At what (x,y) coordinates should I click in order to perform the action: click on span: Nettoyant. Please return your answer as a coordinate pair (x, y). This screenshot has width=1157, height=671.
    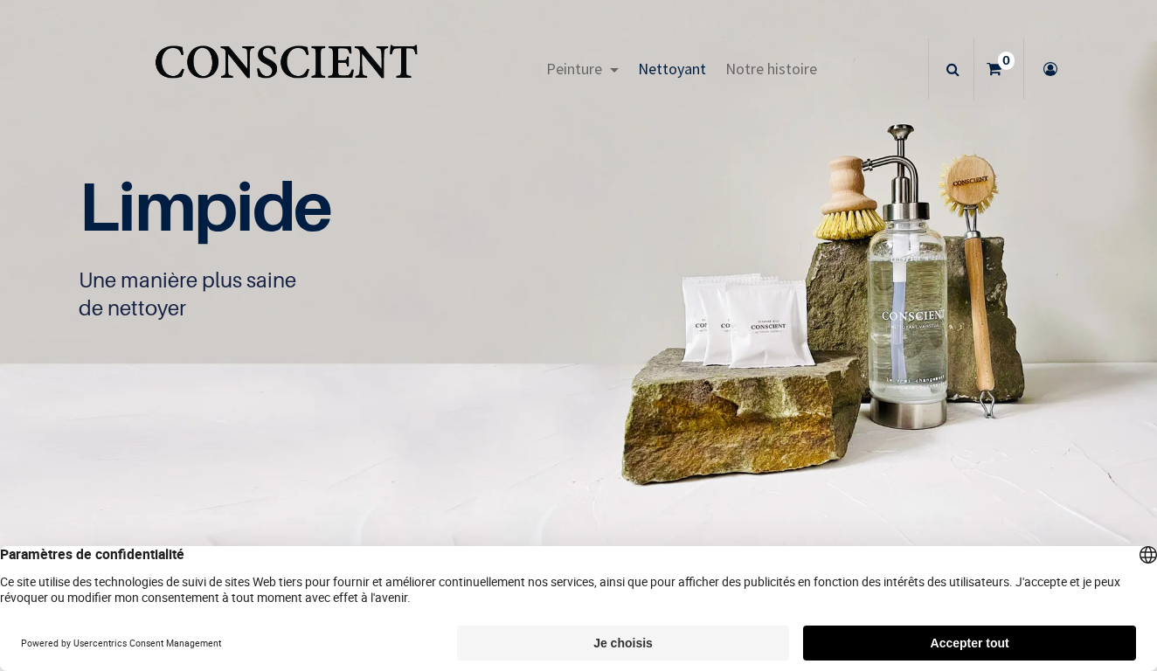
    Looking at the image, I should click on (672, 68).